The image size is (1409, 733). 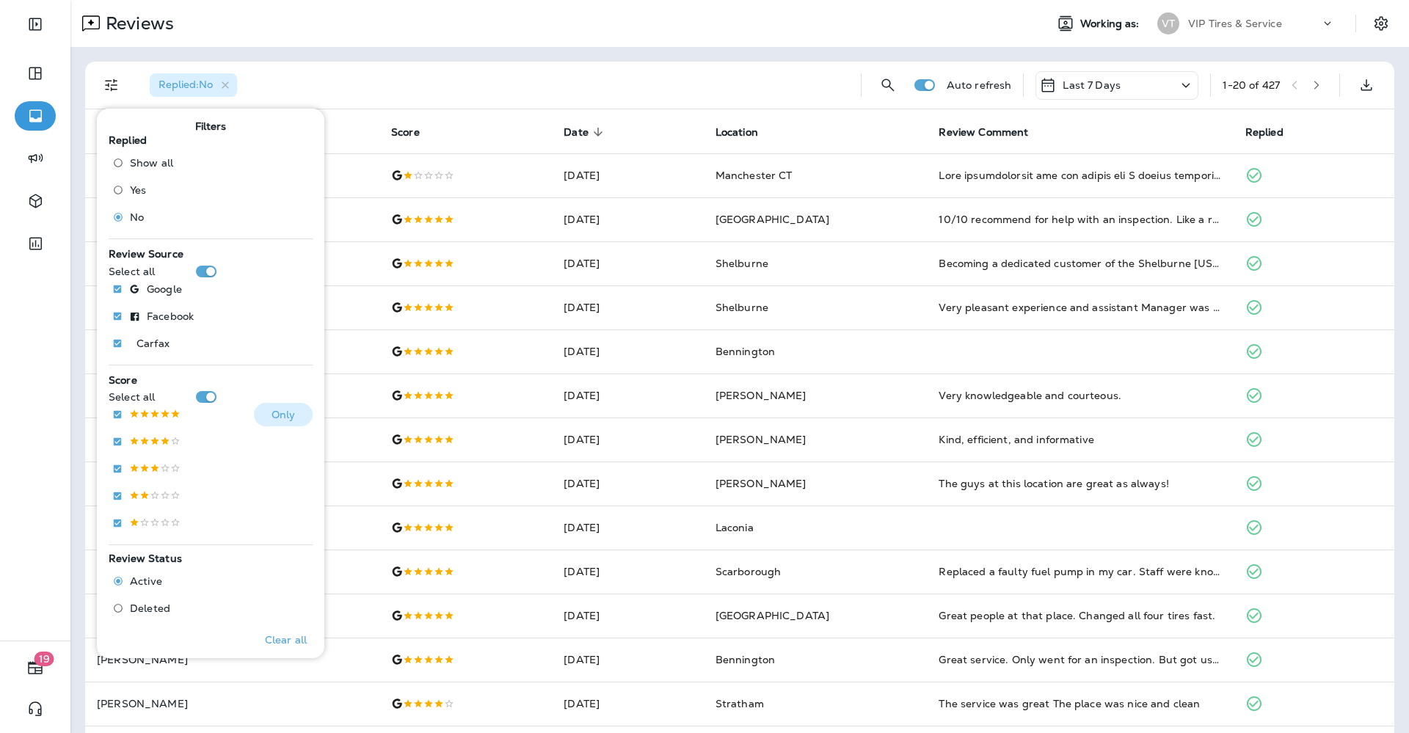 What do you see at coordinates (1079, 175) in the screenshot?
I see `div: This establishment has new owners and I really thought the service would remain top notch. Today ...` at bounding box center [1079, 175].